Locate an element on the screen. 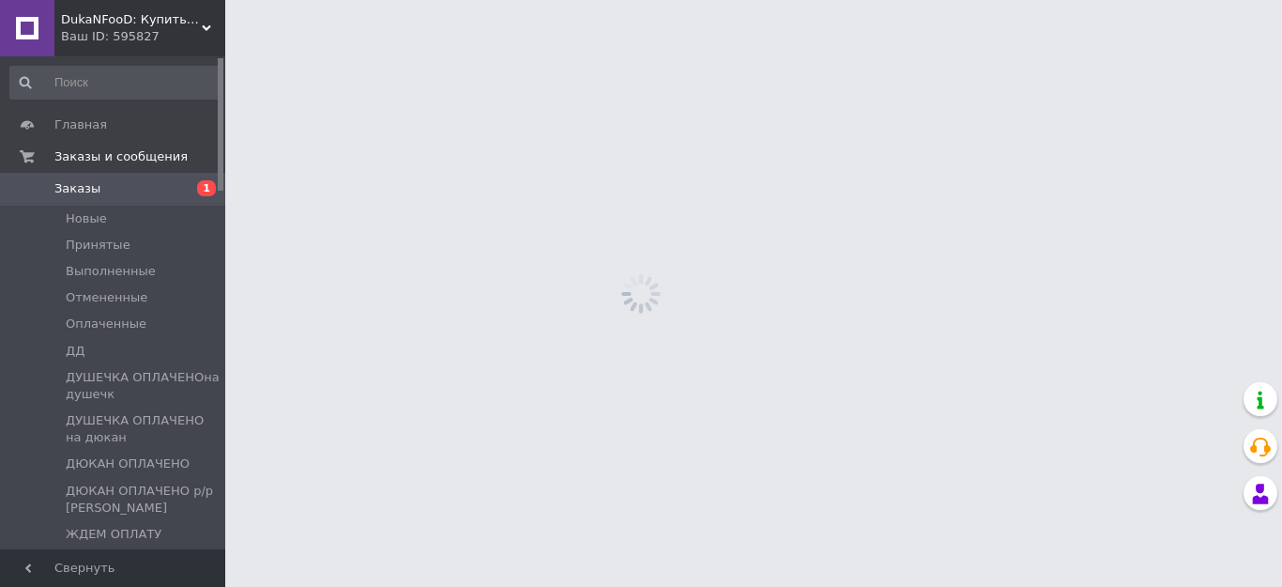 This screenshot has height=587, width=1282. span: Отмененные is located at coordinates (106, 297).